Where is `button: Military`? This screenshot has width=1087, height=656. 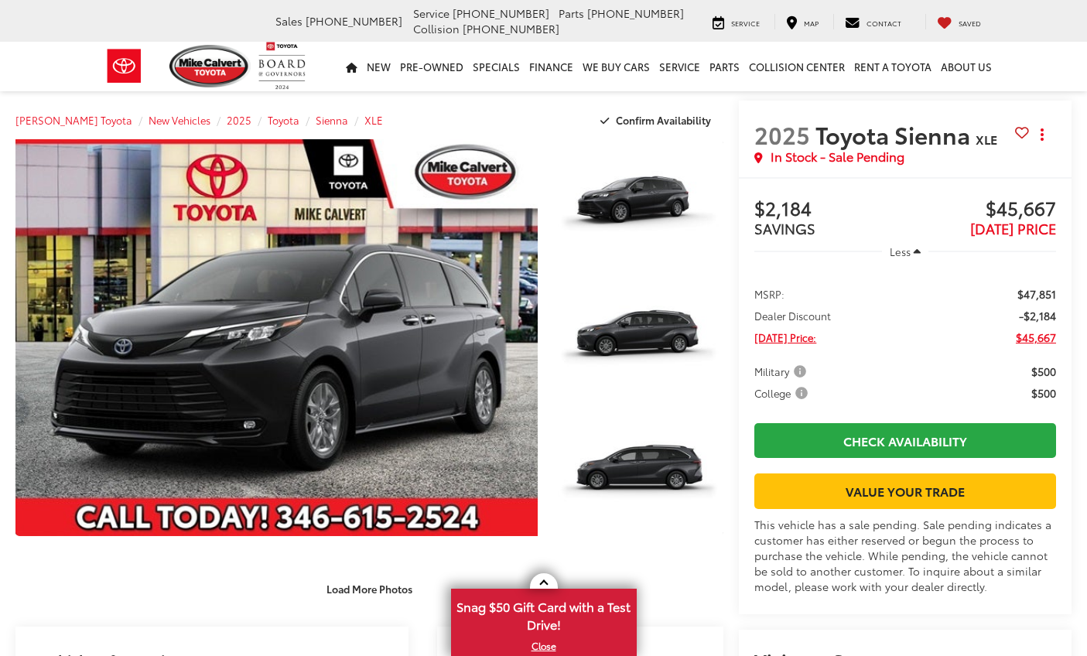
button: Military is located at coordinates (783, 371).